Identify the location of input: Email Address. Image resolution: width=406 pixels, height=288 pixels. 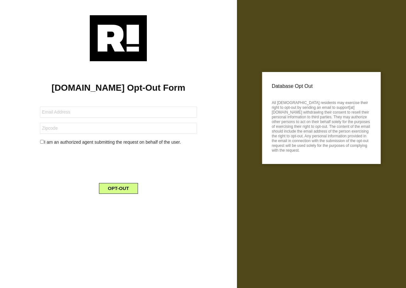
(118, 112).